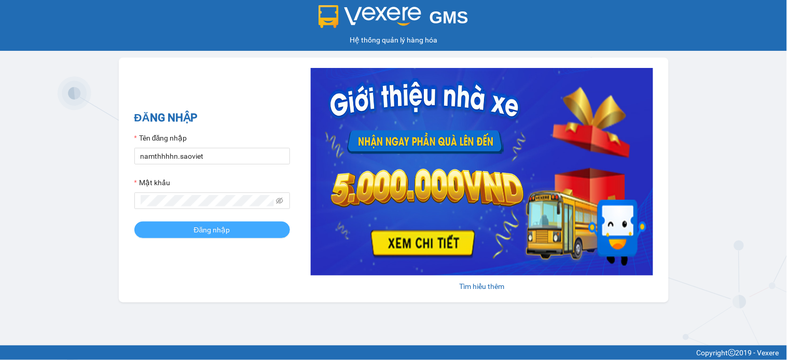 This screenshot has height=360, width=787. What do you see at coordinates (370, 17) in the screenshot?
I see `img: logo 2` at bounding box center [370, 17].